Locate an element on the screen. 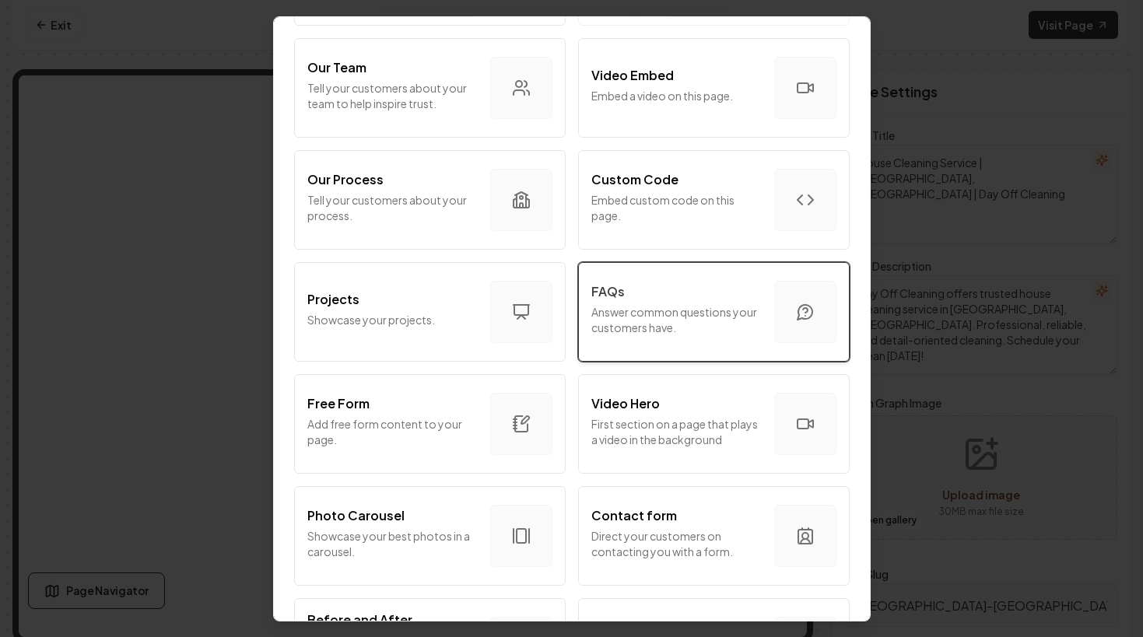 This screenshot has width=1143, height=637. p: Free Form is located at coordinates (338, 403).